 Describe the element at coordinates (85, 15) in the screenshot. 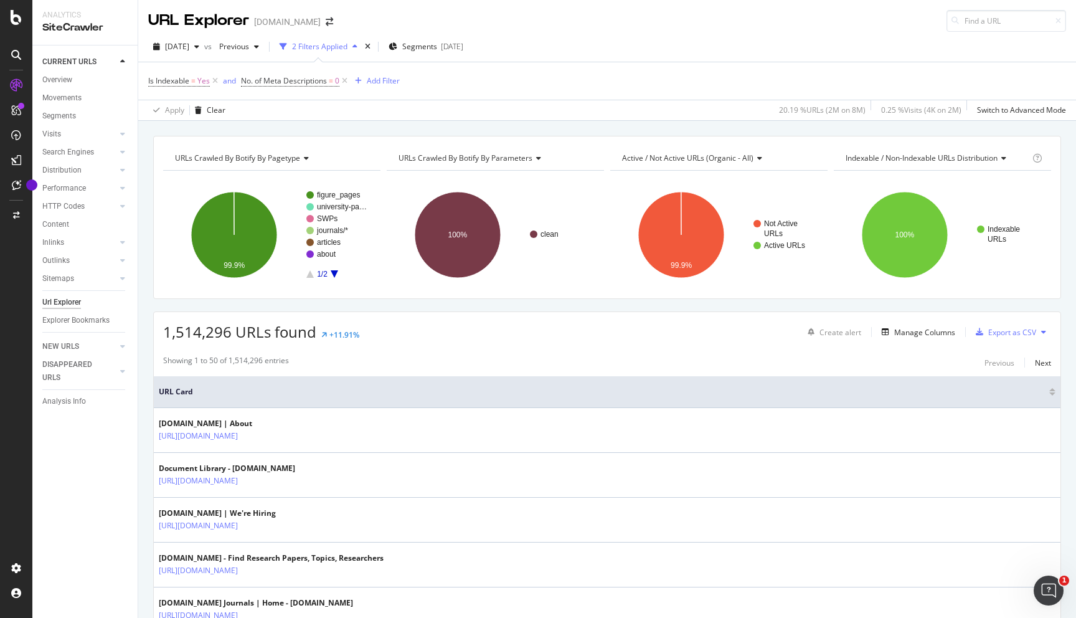

I see `div: Analytics` at that location.